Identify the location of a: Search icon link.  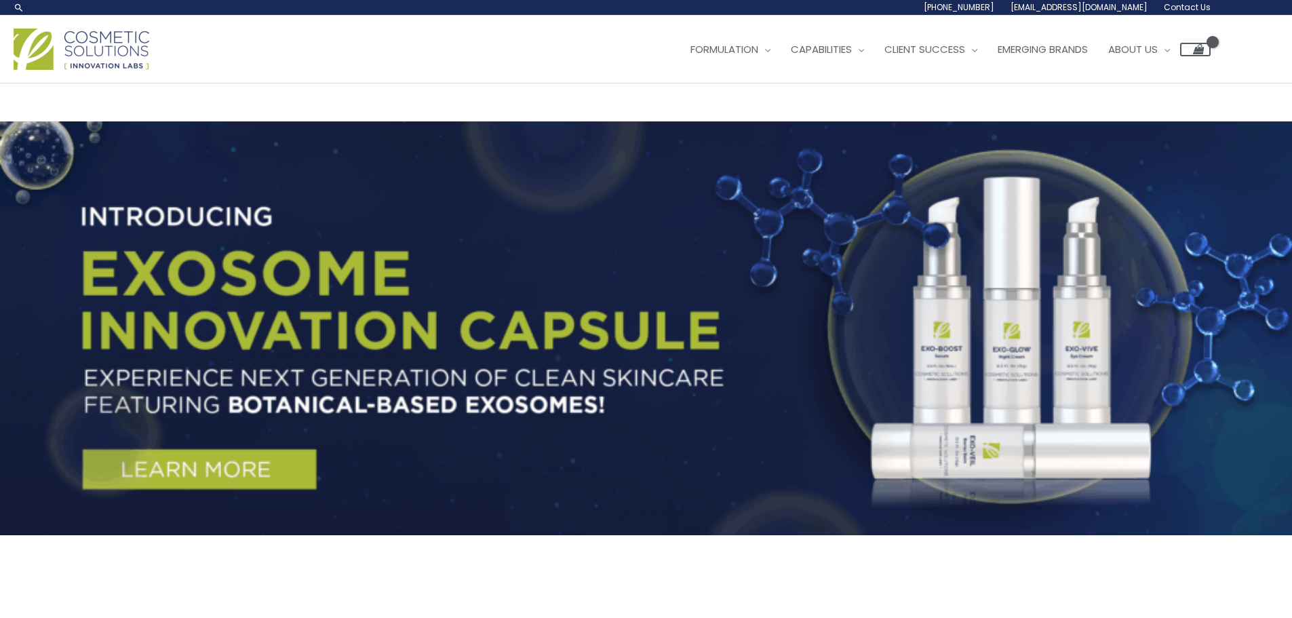
(19, 7).